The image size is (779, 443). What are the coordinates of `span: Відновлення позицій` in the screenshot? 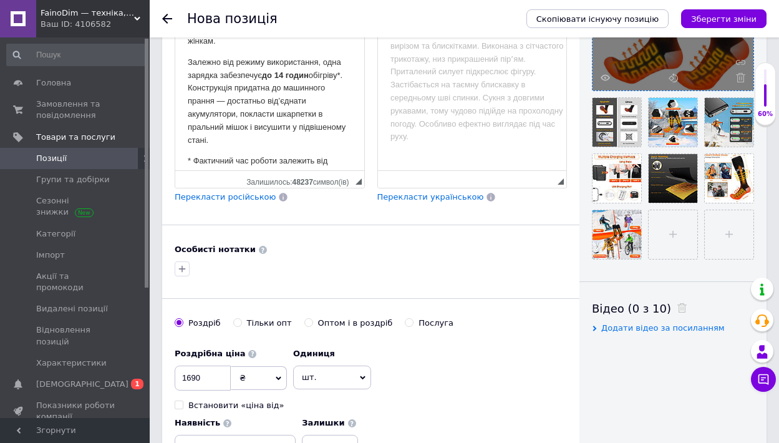 It's located at (75, 336).